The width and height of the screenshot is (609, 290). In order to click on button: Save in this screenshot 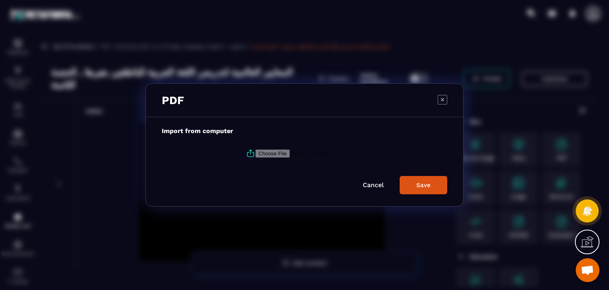, I will do `click(424, 185)`.